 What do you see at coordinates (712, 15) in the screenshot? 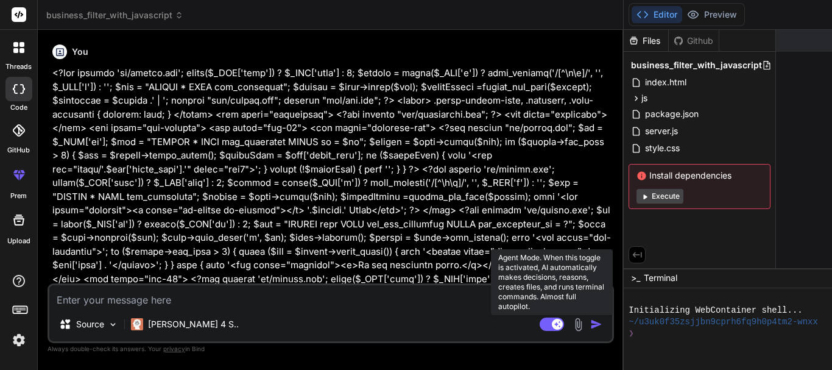
I see `button: Preview` at bounding box center [712, 15].